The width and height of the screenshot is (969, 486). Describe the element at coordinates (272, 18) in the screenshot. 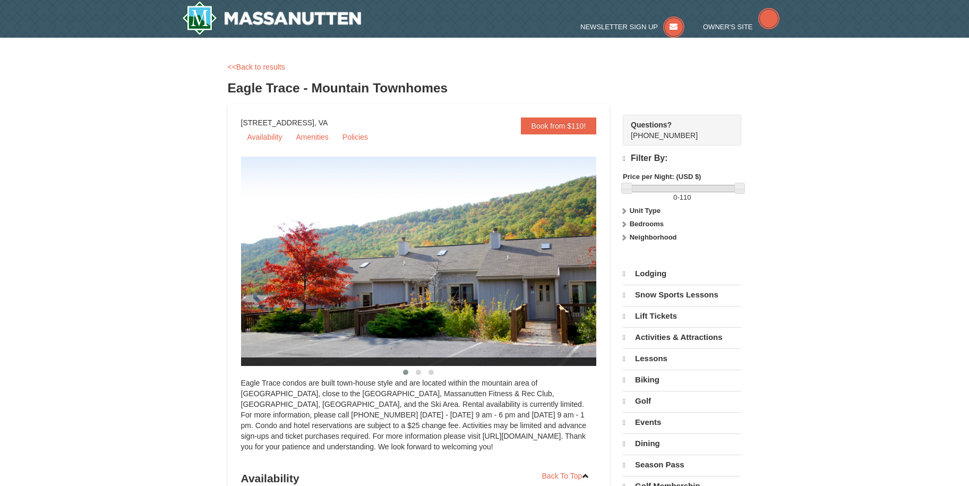

I see `img: Massanutten Resort Logo` at that location.